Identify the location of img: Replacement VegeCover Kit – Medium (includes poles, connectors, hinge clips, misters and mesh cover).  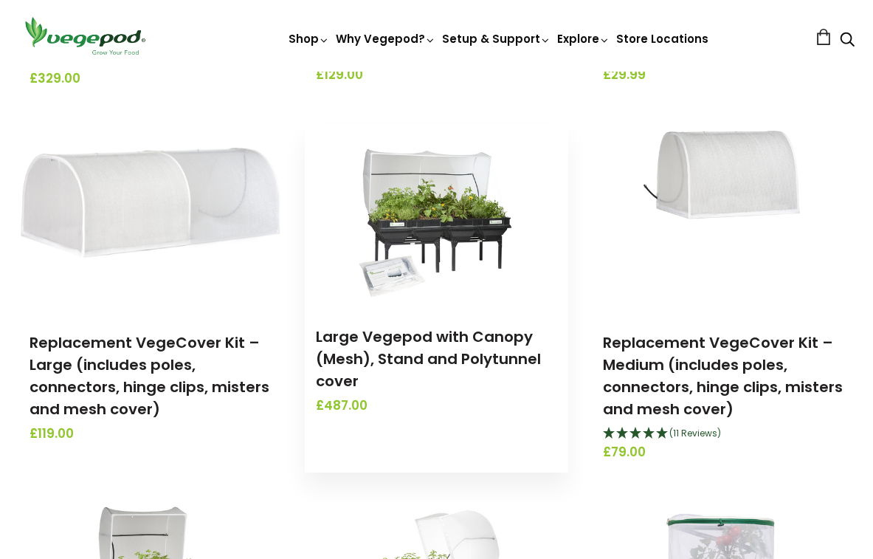
(723, 223).